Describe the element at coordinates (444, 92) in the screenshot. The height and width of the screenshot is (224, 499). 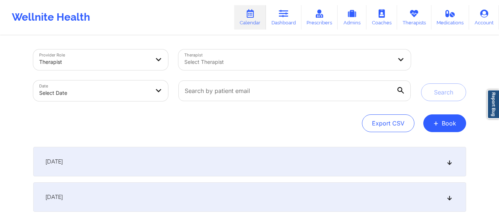
I see `button: Search` at that location.